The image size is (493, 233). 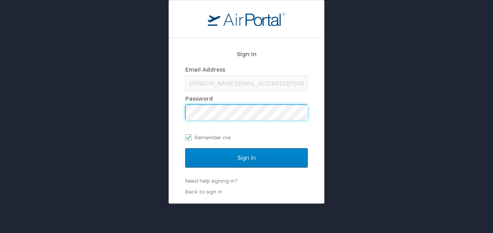 I want to click on a: Back to sign in, so click(x=204, y=192).